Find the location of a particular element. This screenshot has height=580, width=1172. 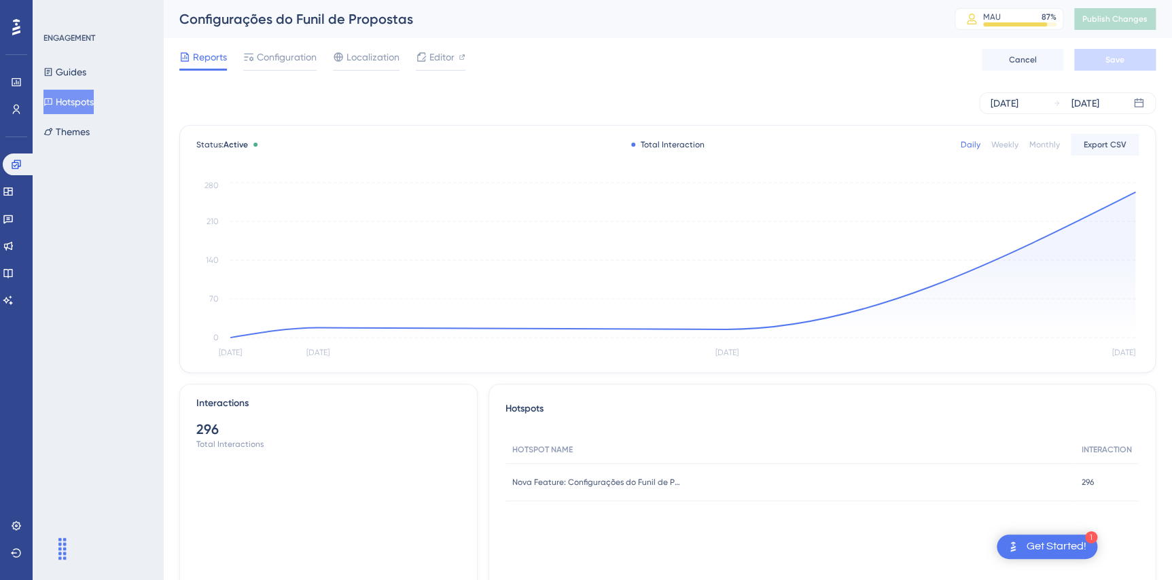

div: MAU is located at coordinates (992, 17).